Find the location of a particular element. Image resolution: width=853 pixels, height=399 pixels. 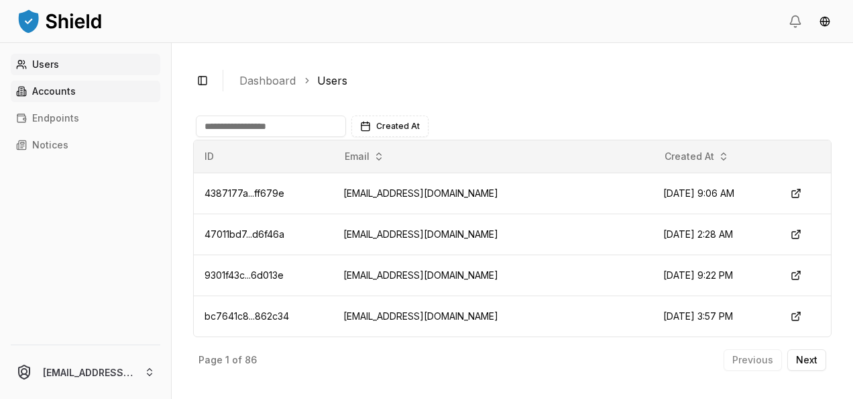

p: Page is located at coordinates (211, 360).